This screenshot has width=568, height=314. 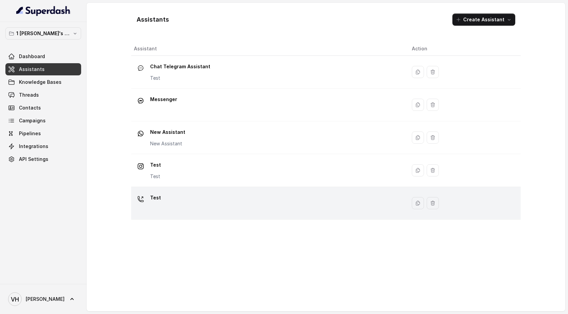 I want to click on span: Contacts, so click(x=30, y=108).